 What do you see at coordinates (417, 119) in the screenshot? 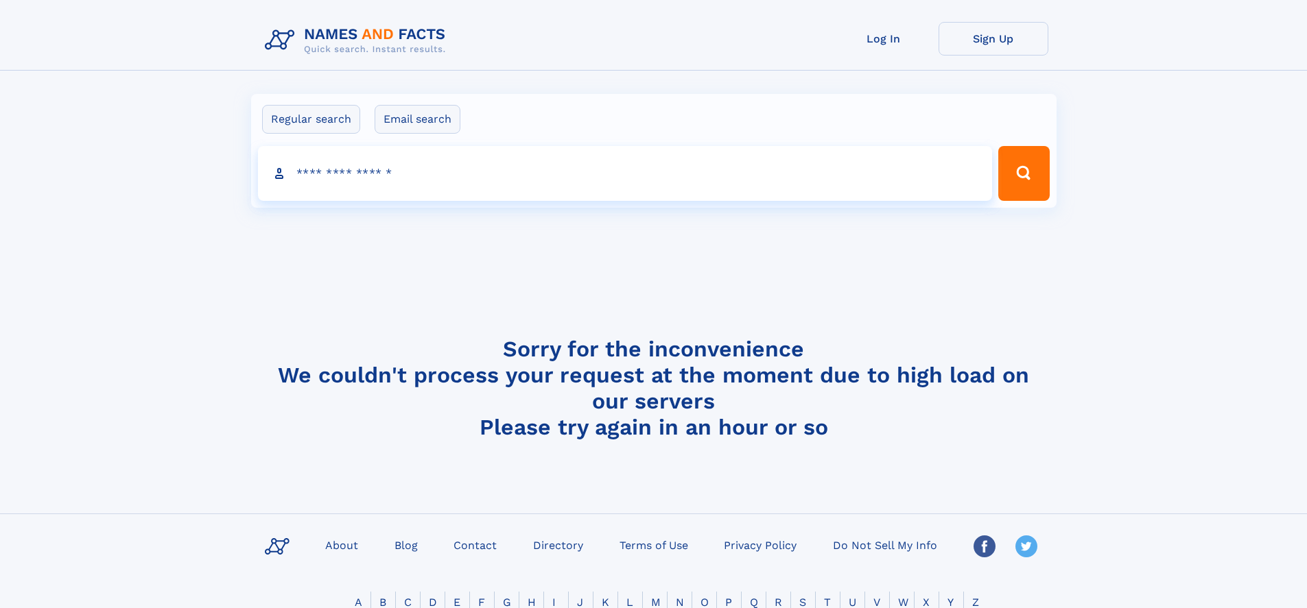
I see `label: Email search` at bounding box center [417, 119].